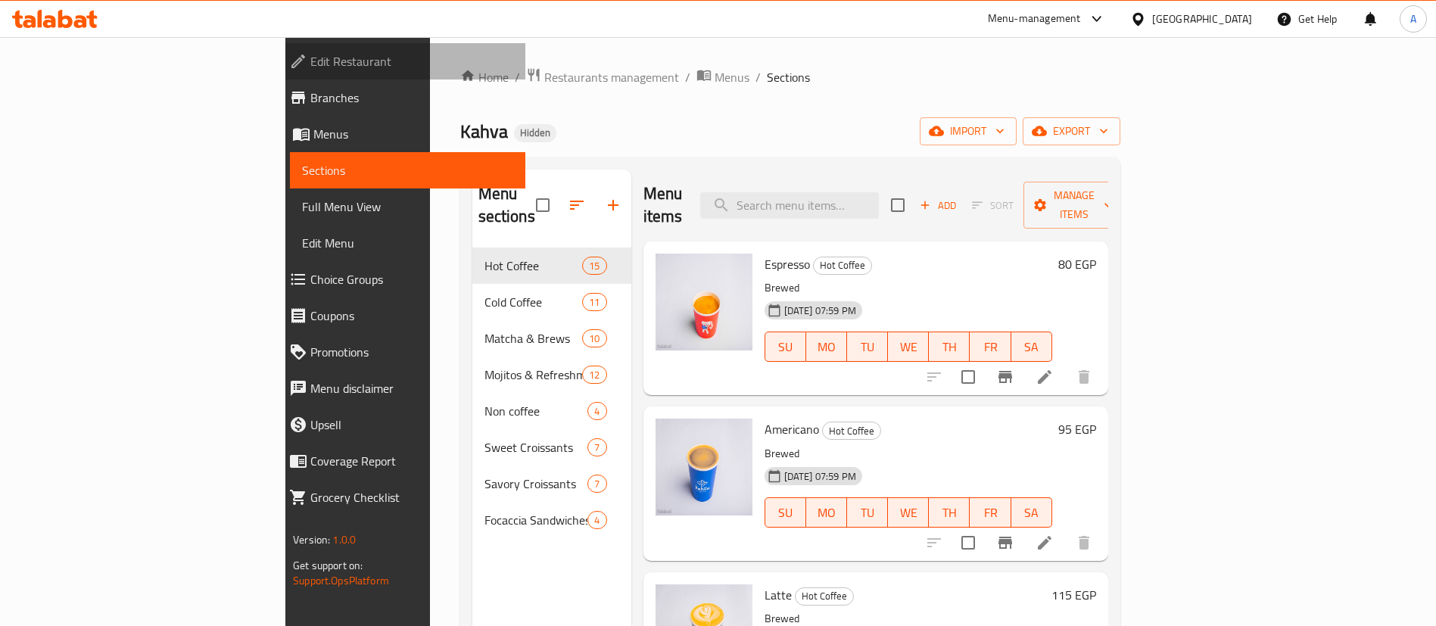 The width and height of the screenshot is (1436, 626). I want to click on a: Choice Groups, so click(401, 279).